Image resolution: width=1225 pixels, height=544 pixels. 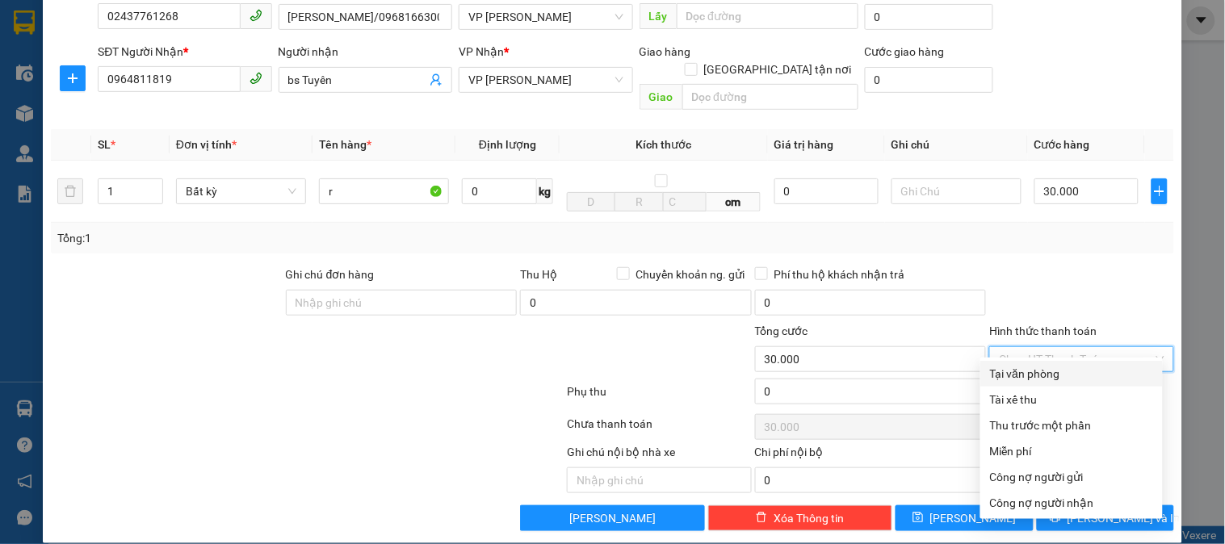 What do you see at coordinates (85, 75) in the screenshot?
I see `strong: 024 3236 3236 -` at bounding box center [85, 75].